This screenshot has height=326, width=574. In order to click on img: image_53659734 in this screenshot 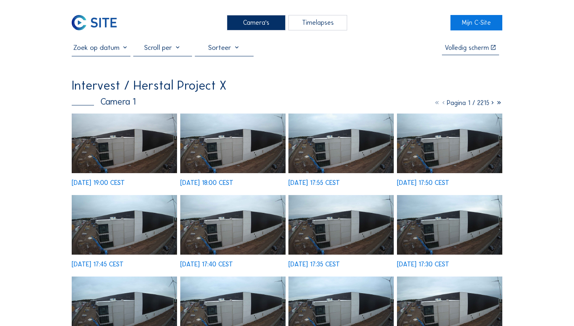, I will do `click(233, 224)`.